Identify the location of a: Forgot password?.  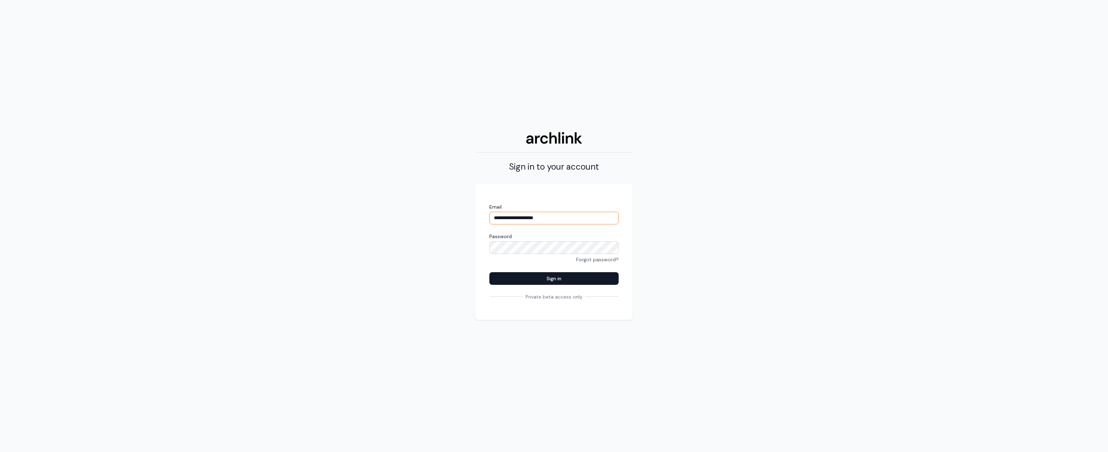
(597, 260).